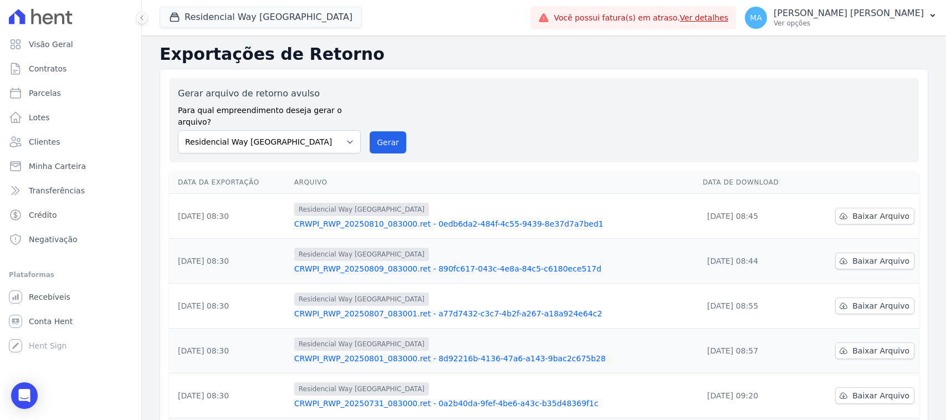 The height and width of the screenshot is (420, 946). I want to click on span: Clientes, so click(44, 142).